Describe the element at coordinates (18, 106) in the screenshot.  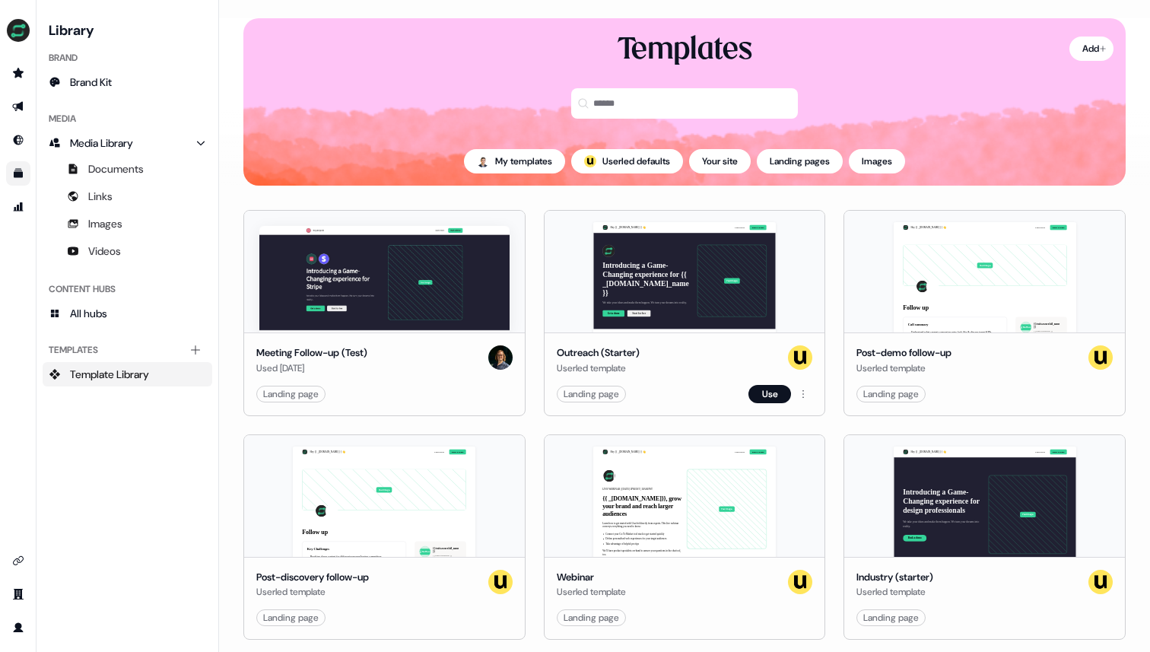
I see `a: Go to outbound experience` at that location.